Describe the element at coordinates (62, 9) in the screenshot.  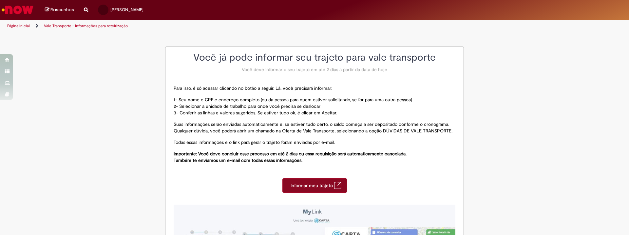
I see `span: Rascunhos` at that location.